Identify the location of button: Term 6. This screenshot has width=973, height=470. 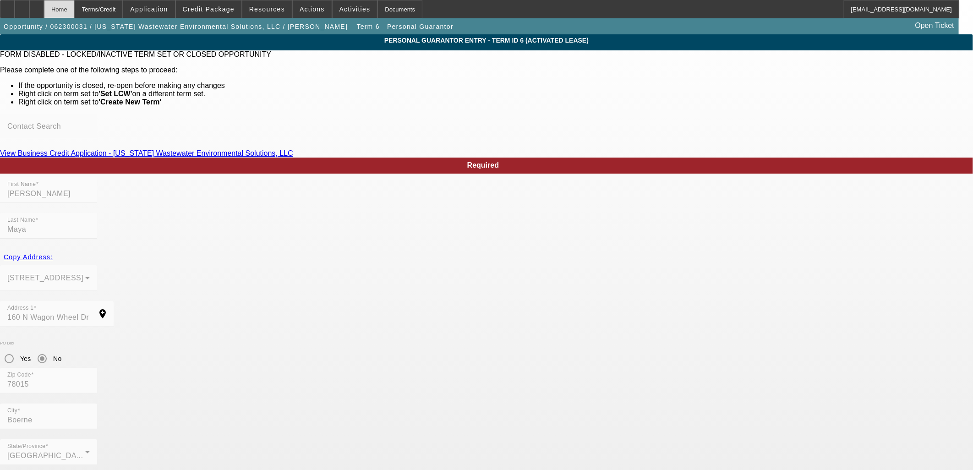
(368, 27).